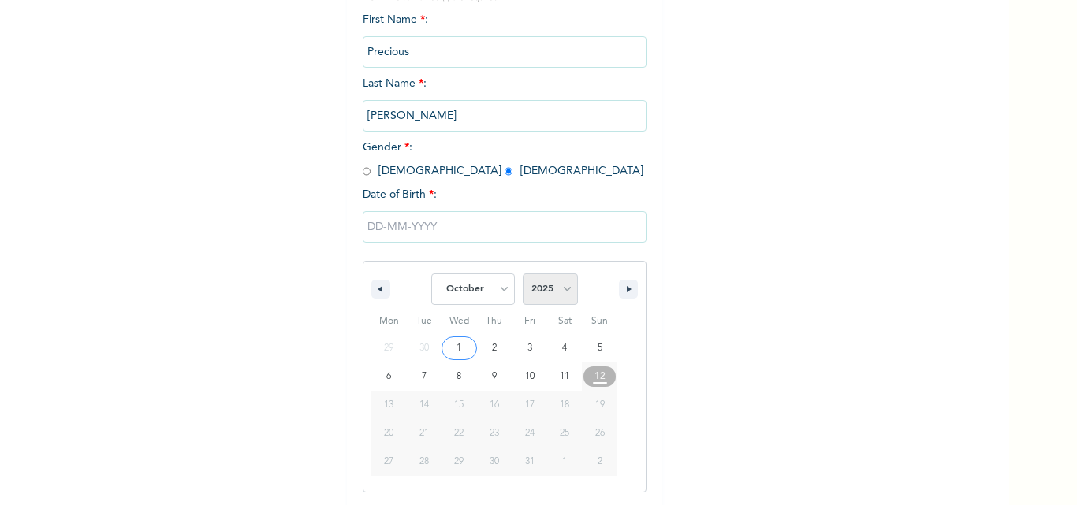 The image size is (1077, 505). What do you see at coordinates (564, 434) in the screenshot?
I see `span: 25` at bounding box center [564, 434].